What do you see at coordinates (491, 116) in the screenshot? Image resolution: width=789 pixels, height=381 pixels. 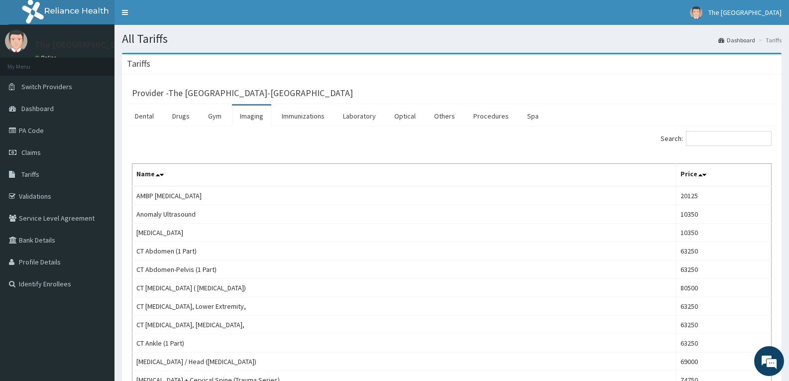 I see `a: Procedures` at bounding box center [491, 116].